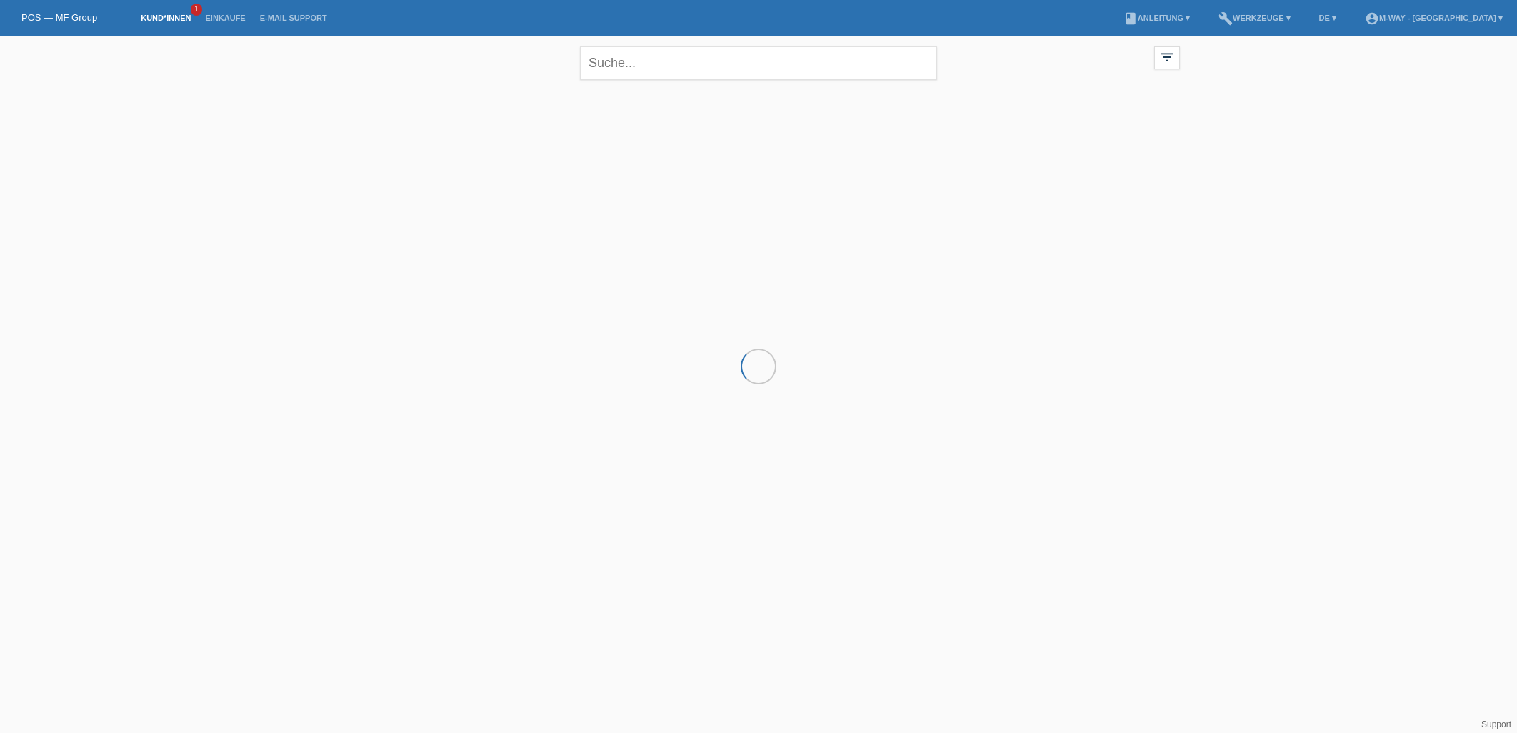 The width and height of the screenshot is (1517, 733). Describe the element at coordinates (1496, 724) in the screenshot. I see `a: Support` at that location.